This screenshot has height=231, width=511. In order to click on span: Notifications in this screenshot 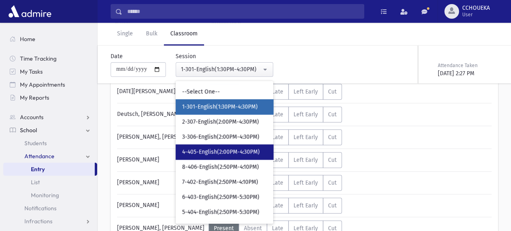, I will do `click(40, 208)`.